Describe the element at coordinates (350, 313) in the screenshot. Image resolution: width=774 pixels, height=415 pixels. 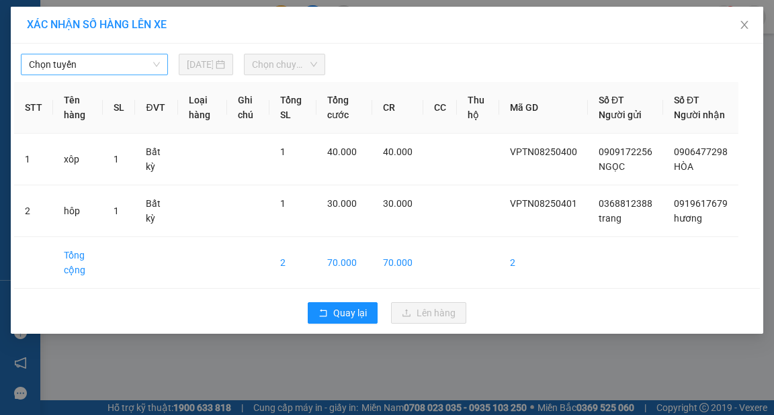
I see `span: Quay lại` at that location.